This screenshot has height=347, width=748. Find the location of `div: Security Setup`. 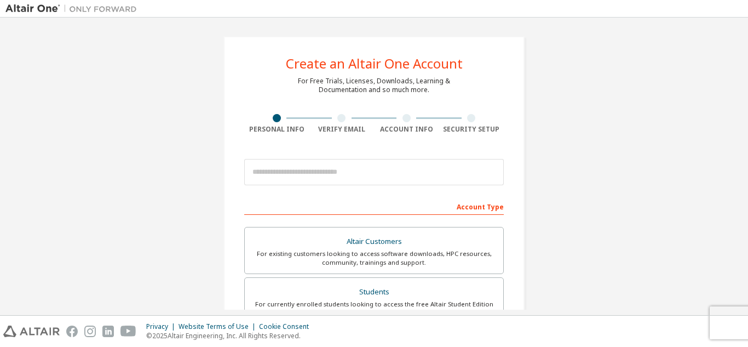

div: Security Setup is located at coordinates (471, 129).